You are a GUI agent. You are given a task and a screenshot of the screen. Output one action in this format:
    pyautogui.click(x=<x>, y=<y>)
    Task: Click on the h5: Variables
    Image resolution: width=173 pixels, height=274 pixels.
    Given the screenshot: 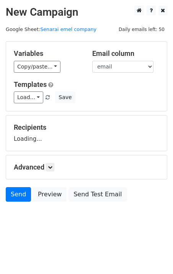 What is the action you would take?
    pyautogui.click(x=47, y=54)
    